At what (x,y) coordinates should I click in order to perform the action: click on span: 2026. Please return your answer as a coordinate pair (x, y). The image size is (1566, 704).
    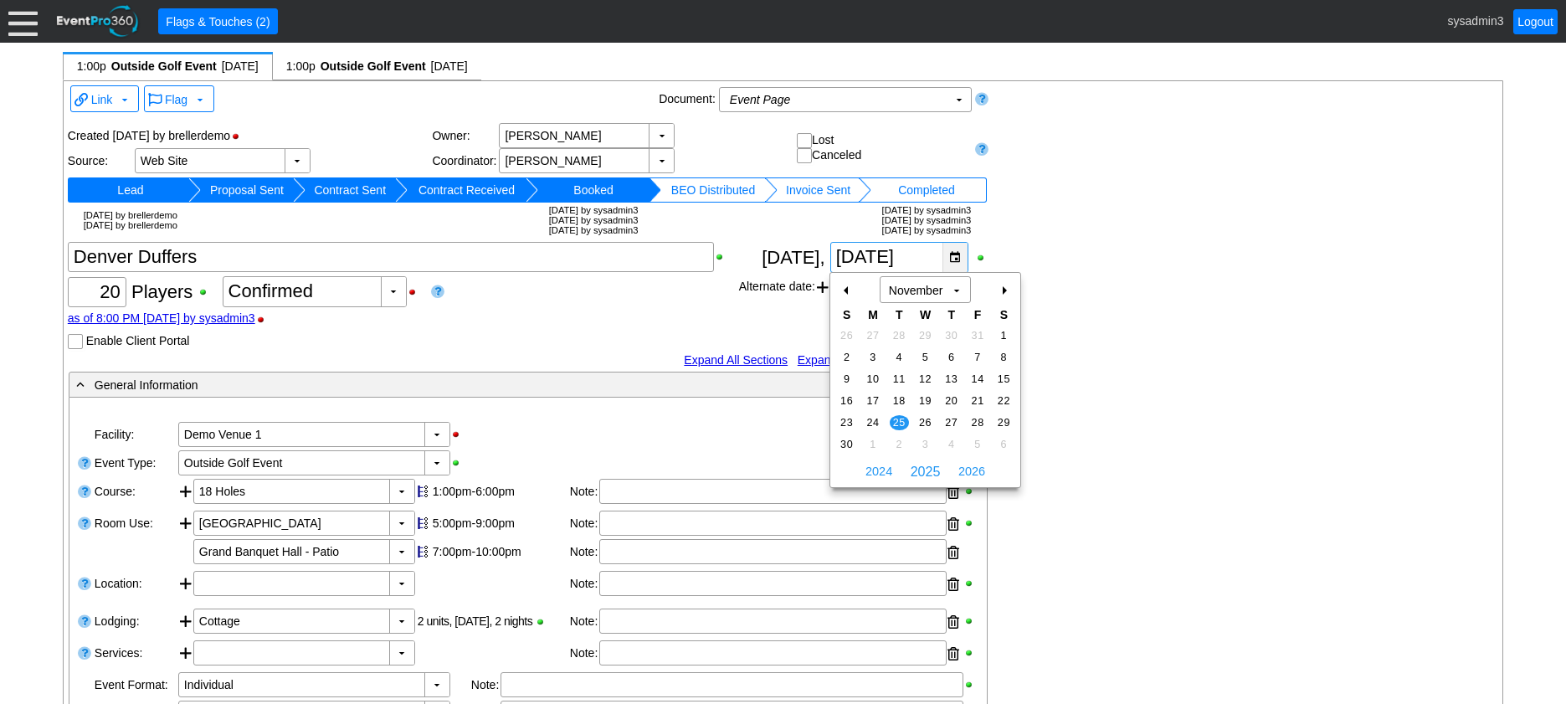
    Looking at the image, I should click on (972, 471).